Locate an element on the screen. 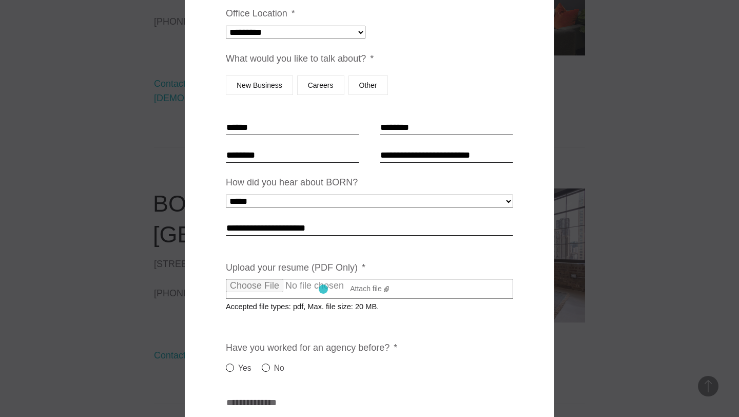 The width and height of the screenshot is (739, 417). label: Have you worked for an agency before? is located at coordinates (312, 348).